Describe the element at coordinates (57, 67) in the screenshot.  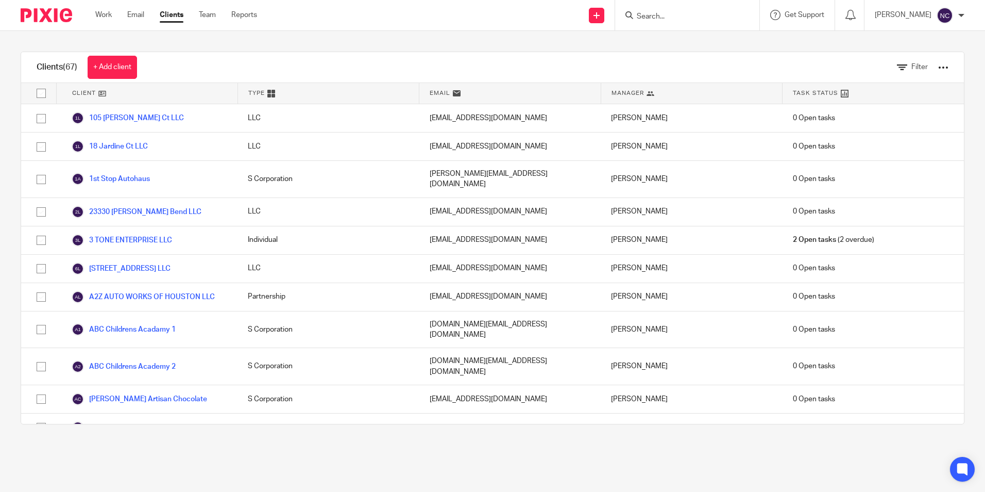
I see `h1: Clients` at that location.